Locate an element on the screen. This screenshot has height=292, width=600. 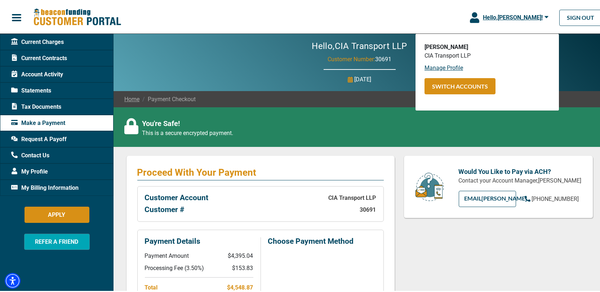
p: Payment Details is located at coordinates (199, 240).